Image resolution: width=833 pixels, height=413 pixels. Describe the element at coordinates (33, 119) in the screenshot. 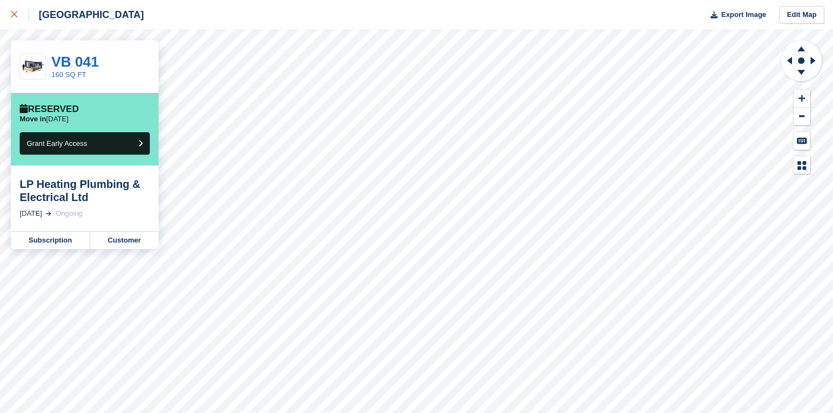

I see `span: Move in` at that location.